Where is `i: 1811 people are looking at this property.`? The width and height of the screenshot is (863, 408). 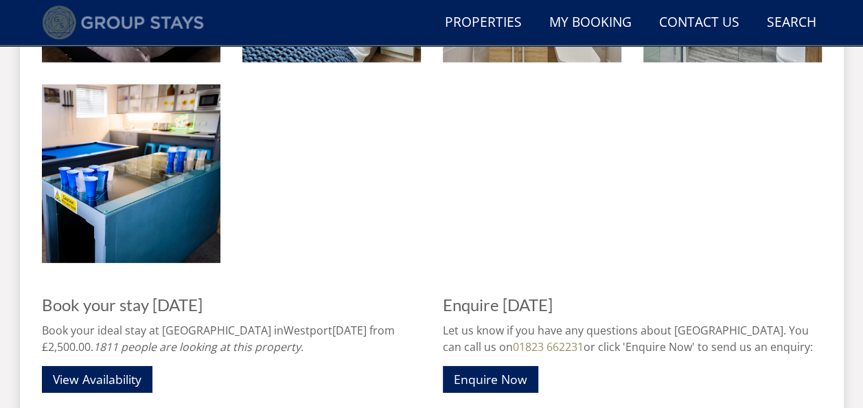 i: 1811 people are looking at this property. is located at coordinates (198, 347).